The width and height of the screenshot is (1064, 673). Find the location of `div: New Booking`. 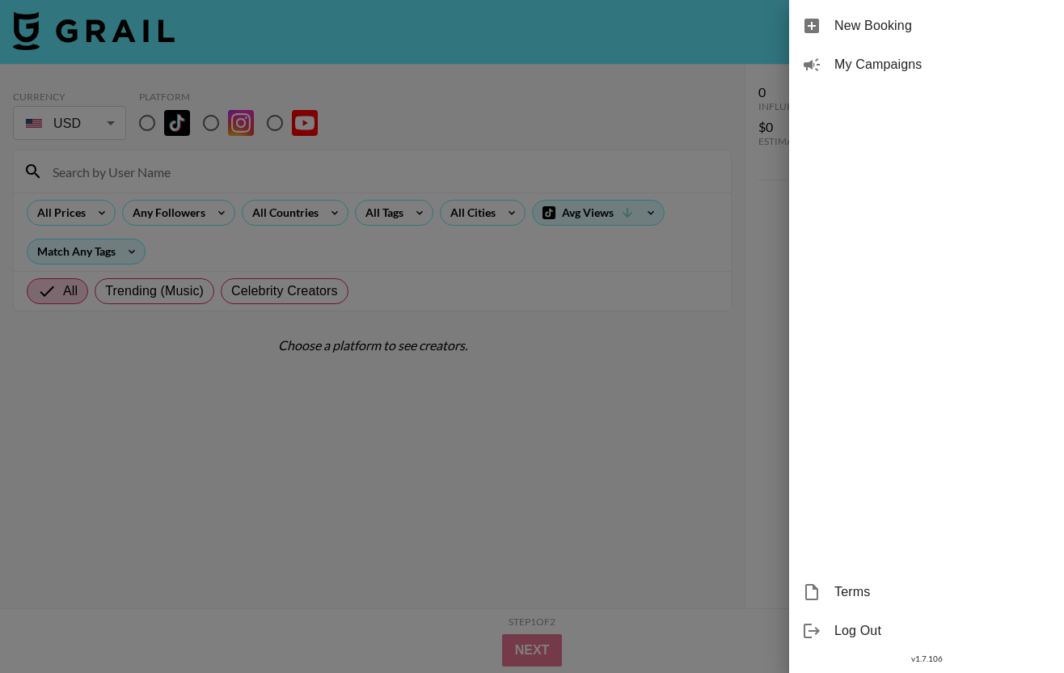

div: New Booking is located at coordinates (927, 26).